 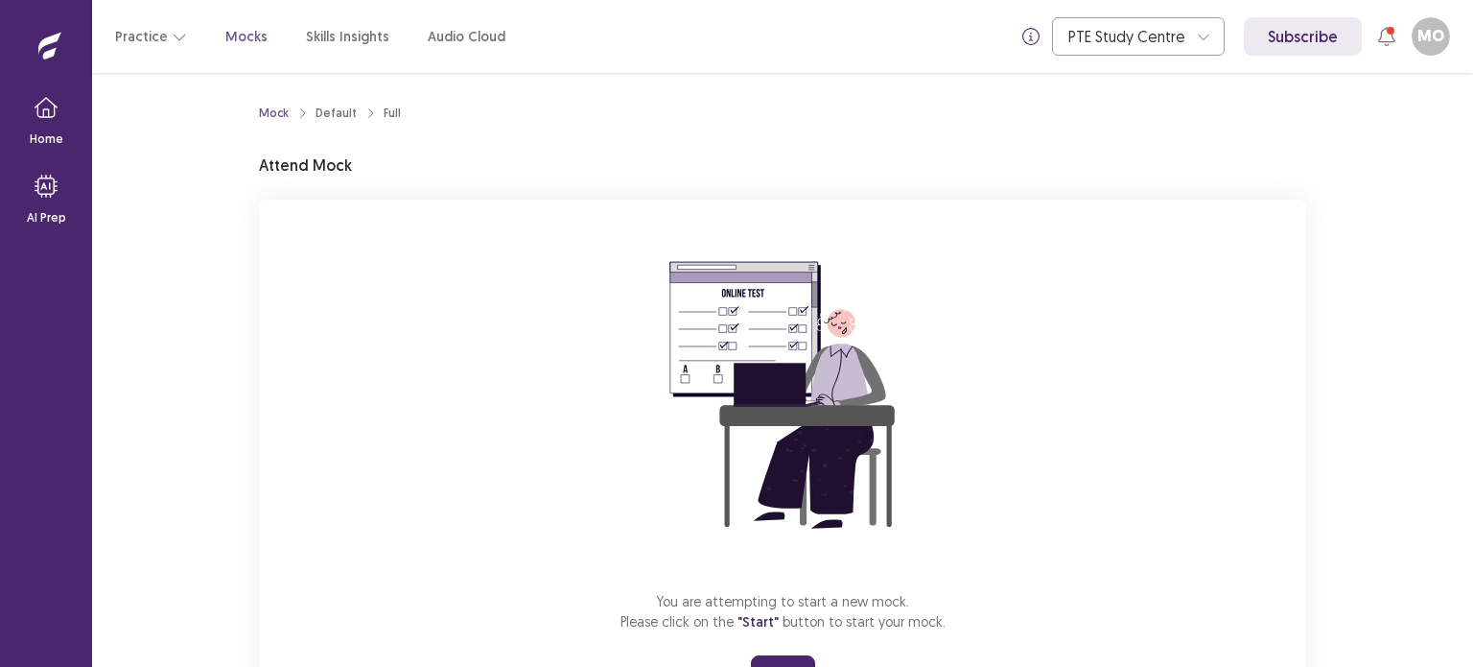 I want to click on p: Attend Mock, so click(x=305, y=165).